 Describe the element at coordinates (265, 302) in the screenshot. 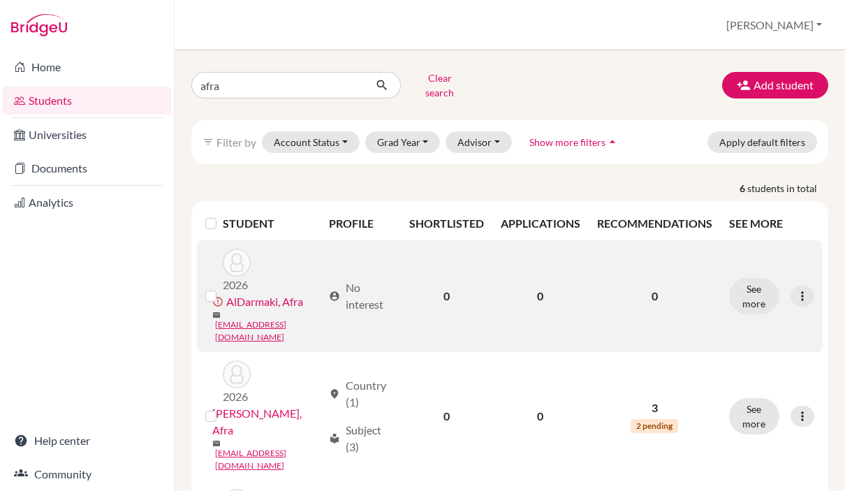

I see `a: AlDarmaki, Afra` at that location.